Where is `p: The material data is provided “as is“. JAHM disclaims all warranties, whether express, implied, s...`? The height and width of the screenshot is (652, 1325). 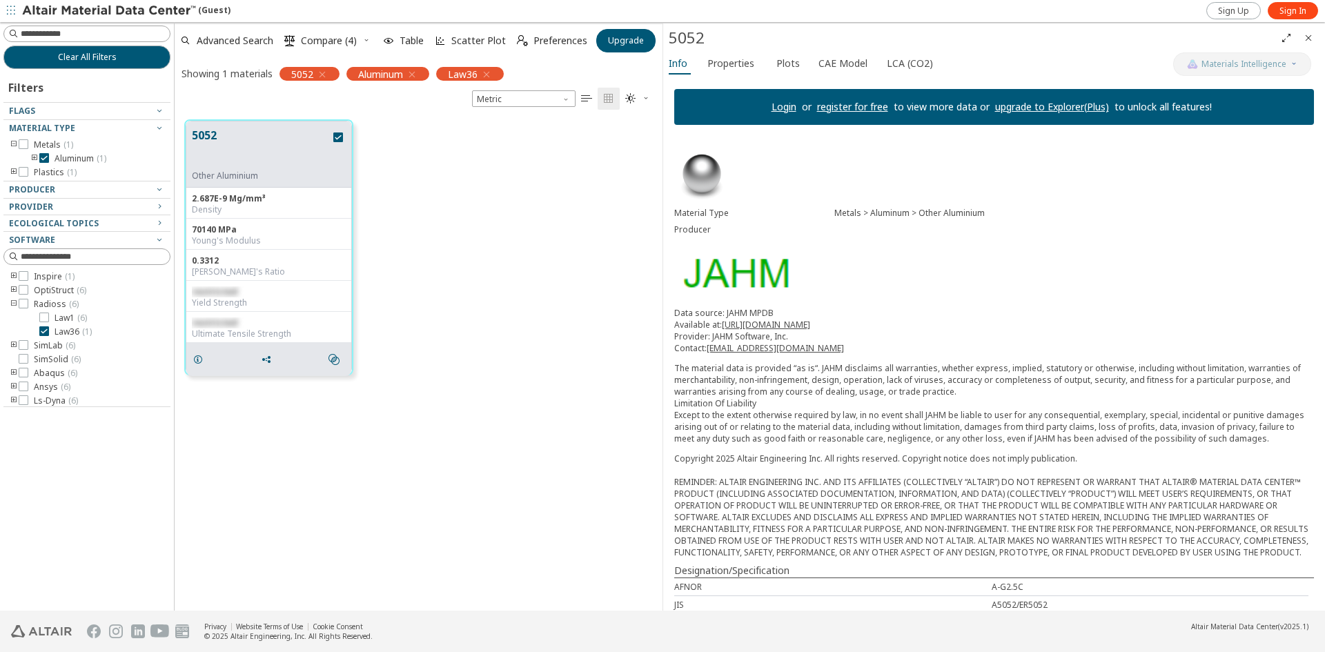
p: The material data is provided “as is“. JAHM disclaims all warranties, whether express, implied, s... is located at coordinates (994, 403).